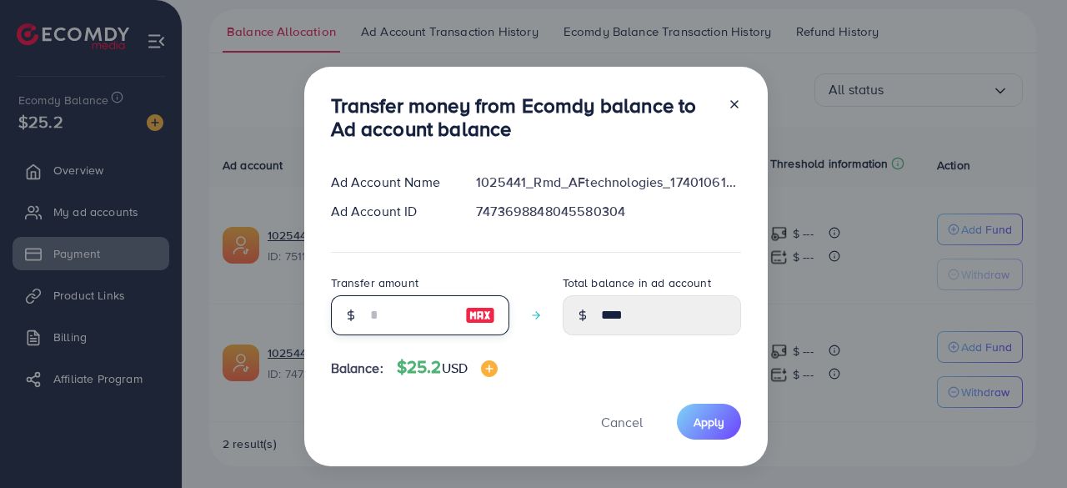 This screenshot has width=1067, height=488. What do you see at coordinates (622, 422) in the screenshot?
I see `span: Cancel` at bounding box center [622, 422].